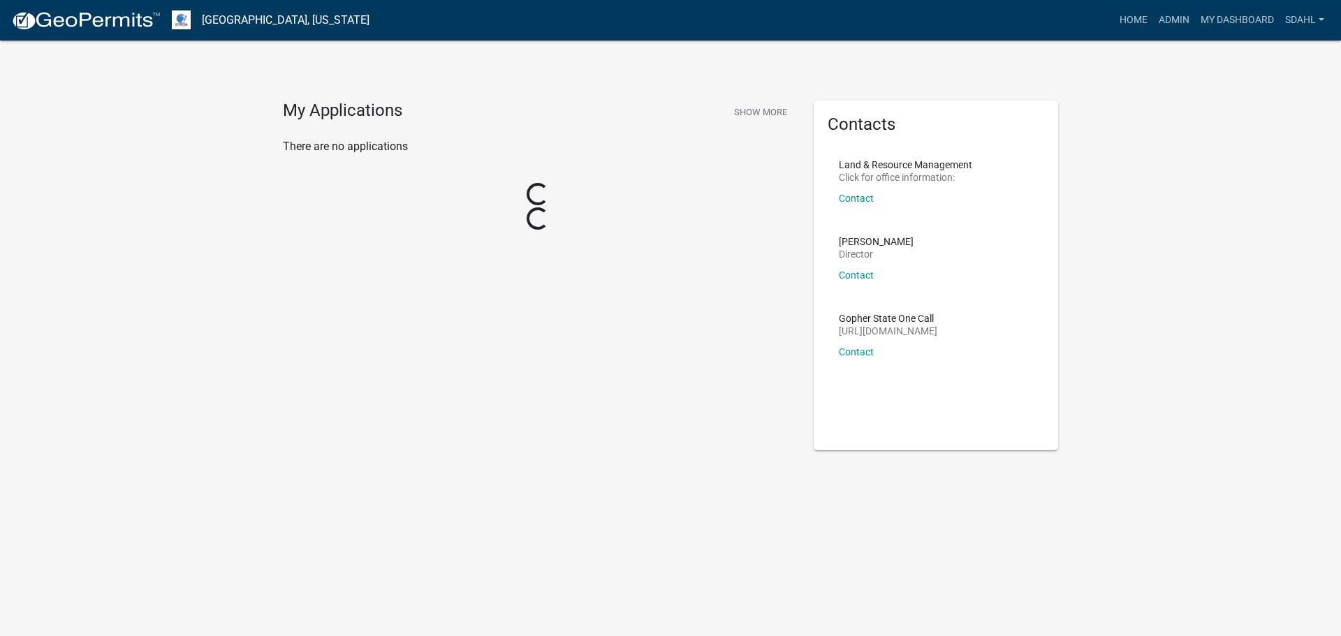  I want to click on a: My Dashboard, so click(1237, 20).